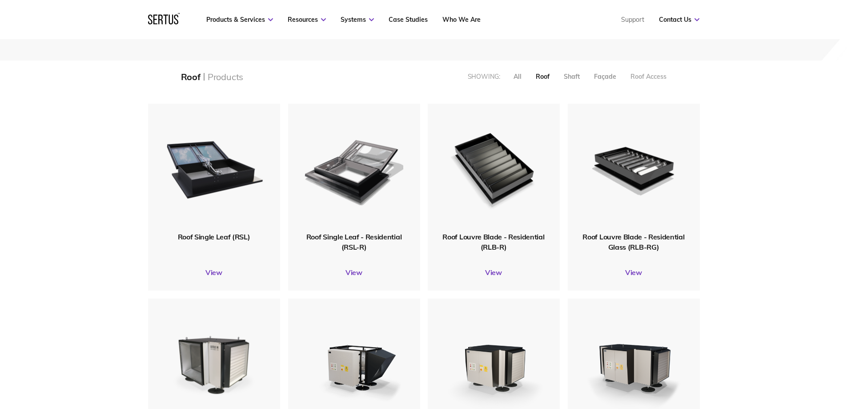  I want to click on a: Case Studies, so click(408, 20).